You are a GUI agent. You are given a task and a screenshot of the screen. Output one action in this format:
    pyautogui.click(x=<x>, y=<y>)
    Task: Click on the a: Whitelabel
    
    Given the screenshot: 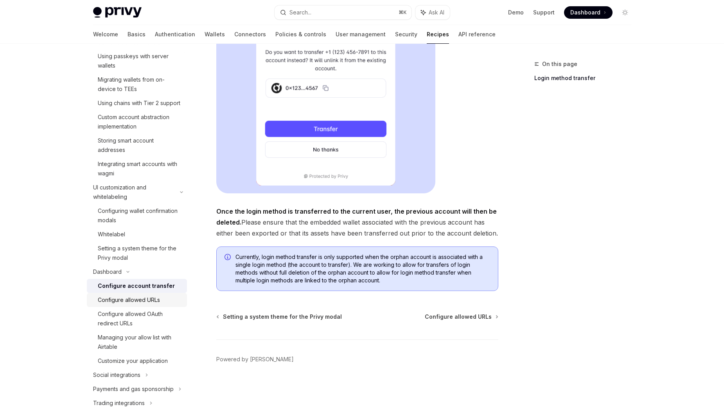 What is the action you would take?
    pyautogui.click(x=137, y=235)
    